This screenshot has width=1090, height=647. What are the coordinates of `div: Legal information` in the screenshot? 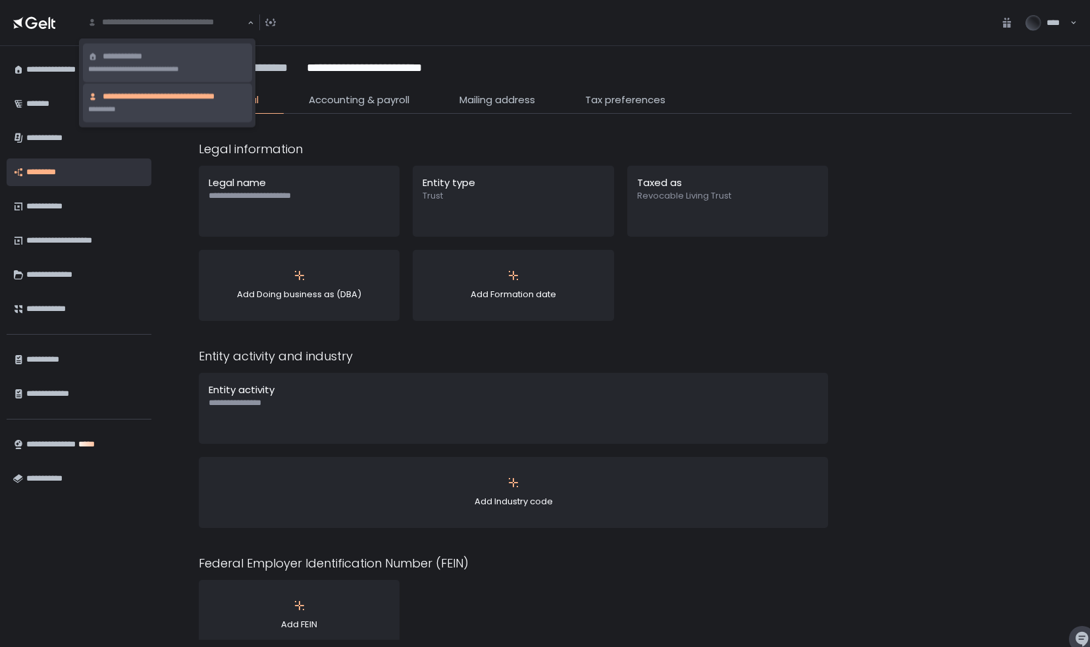 It's located at (513, 149).